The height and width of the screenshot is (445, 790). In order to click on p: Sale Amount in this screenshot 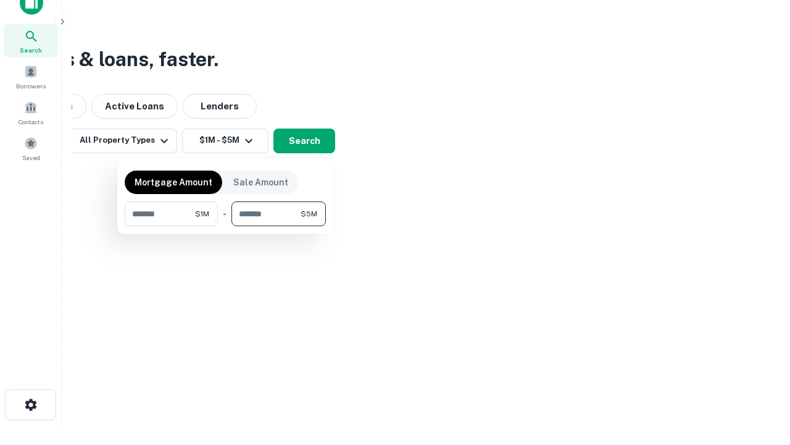, I will do `click(261, 182)`.